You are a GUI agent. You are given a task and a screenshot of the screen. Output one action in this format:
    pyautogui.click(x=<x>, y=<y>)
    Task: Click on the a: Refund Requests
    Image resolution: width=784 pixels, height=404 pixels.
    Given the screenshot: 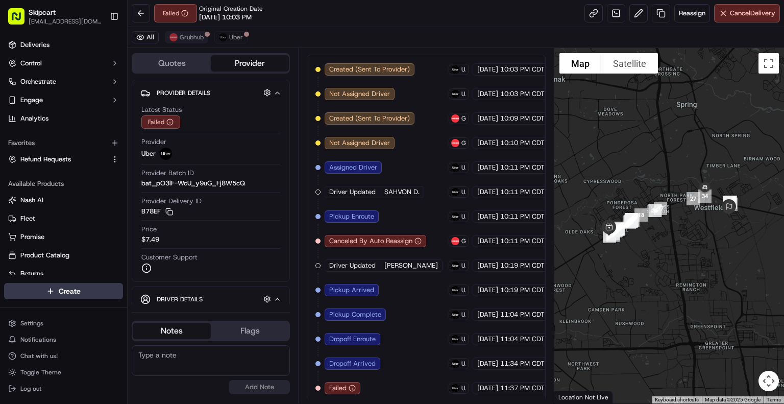 What is the action you would take?
    pyautogui.click(x=57, y=159)
    